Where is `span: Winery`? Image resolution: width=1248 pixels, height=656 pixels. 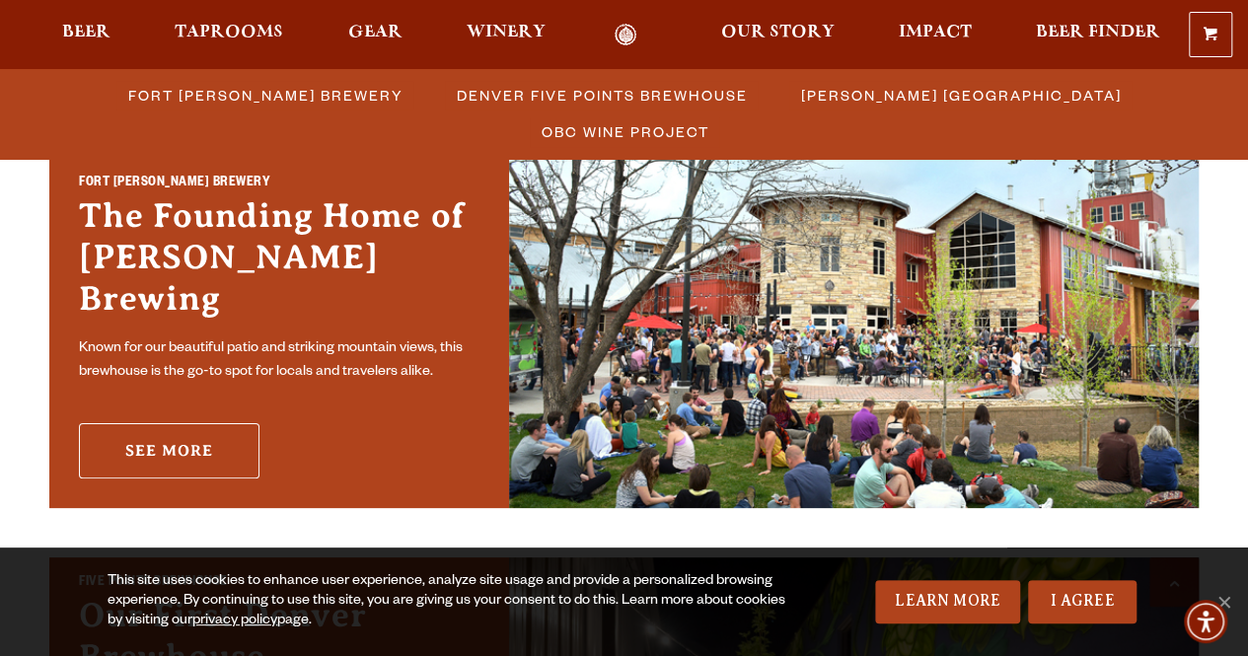
span: Winery is located at coordinates (506, 33).